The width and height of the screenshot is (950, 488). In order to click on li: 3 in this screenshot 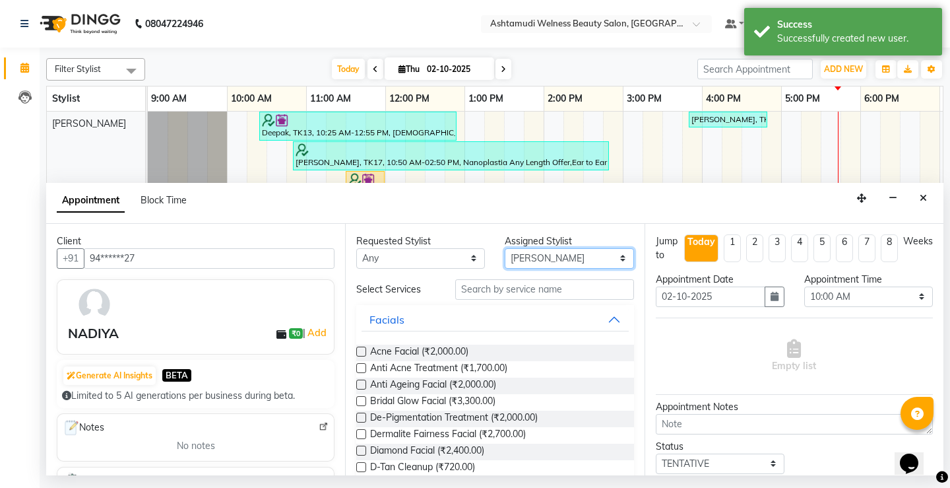, I will do `click(778, 248)`.